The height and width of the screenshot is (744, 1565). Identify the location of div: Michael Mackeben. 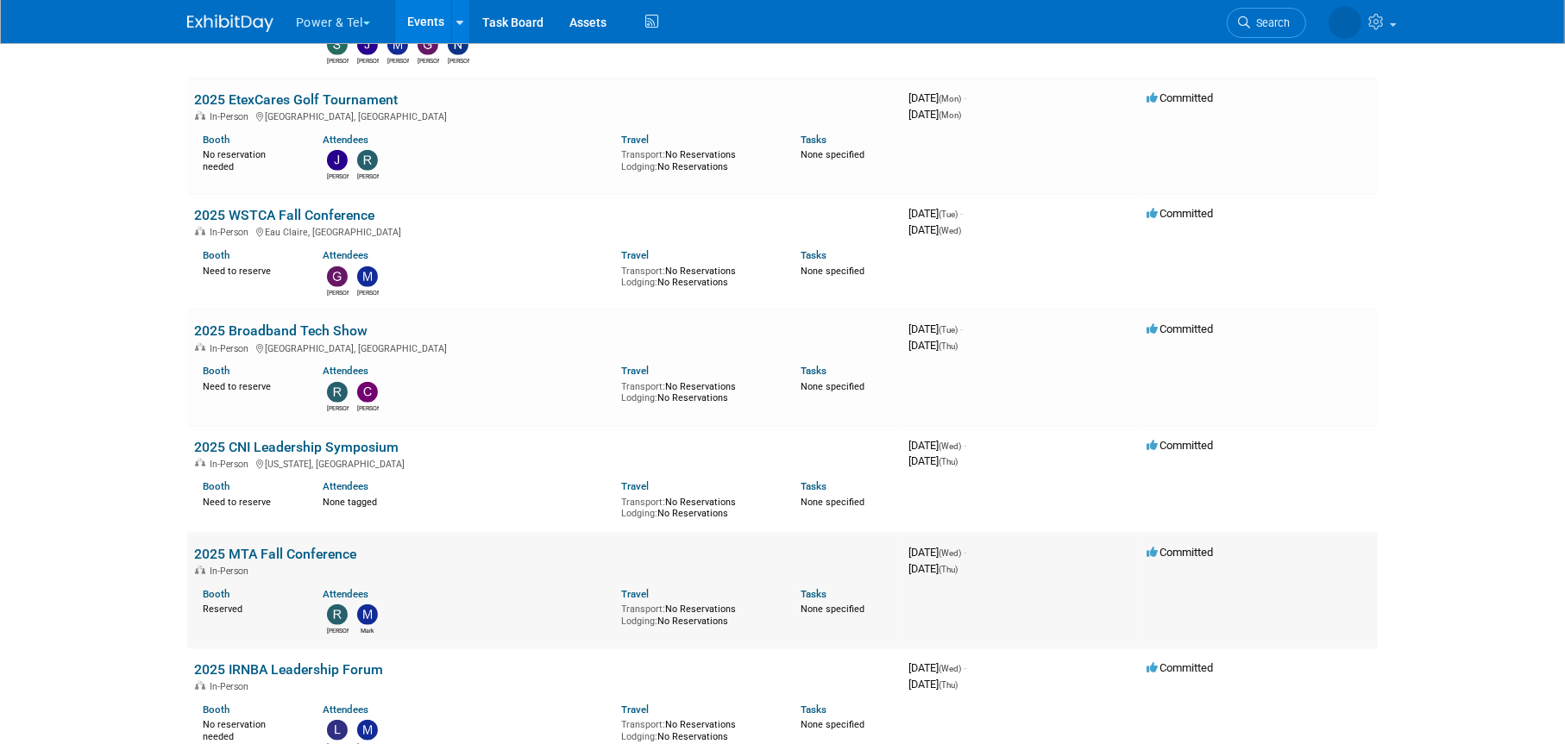
(368, 292).